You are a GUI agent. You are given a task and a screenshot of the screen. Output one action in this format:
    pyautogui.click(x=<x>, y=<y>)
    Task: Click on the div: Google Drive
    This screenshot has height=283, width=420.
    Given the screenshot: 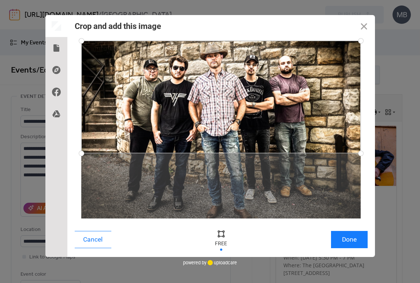 What is the action you would take?
    pyautogui.click(x=56, y=114)
    